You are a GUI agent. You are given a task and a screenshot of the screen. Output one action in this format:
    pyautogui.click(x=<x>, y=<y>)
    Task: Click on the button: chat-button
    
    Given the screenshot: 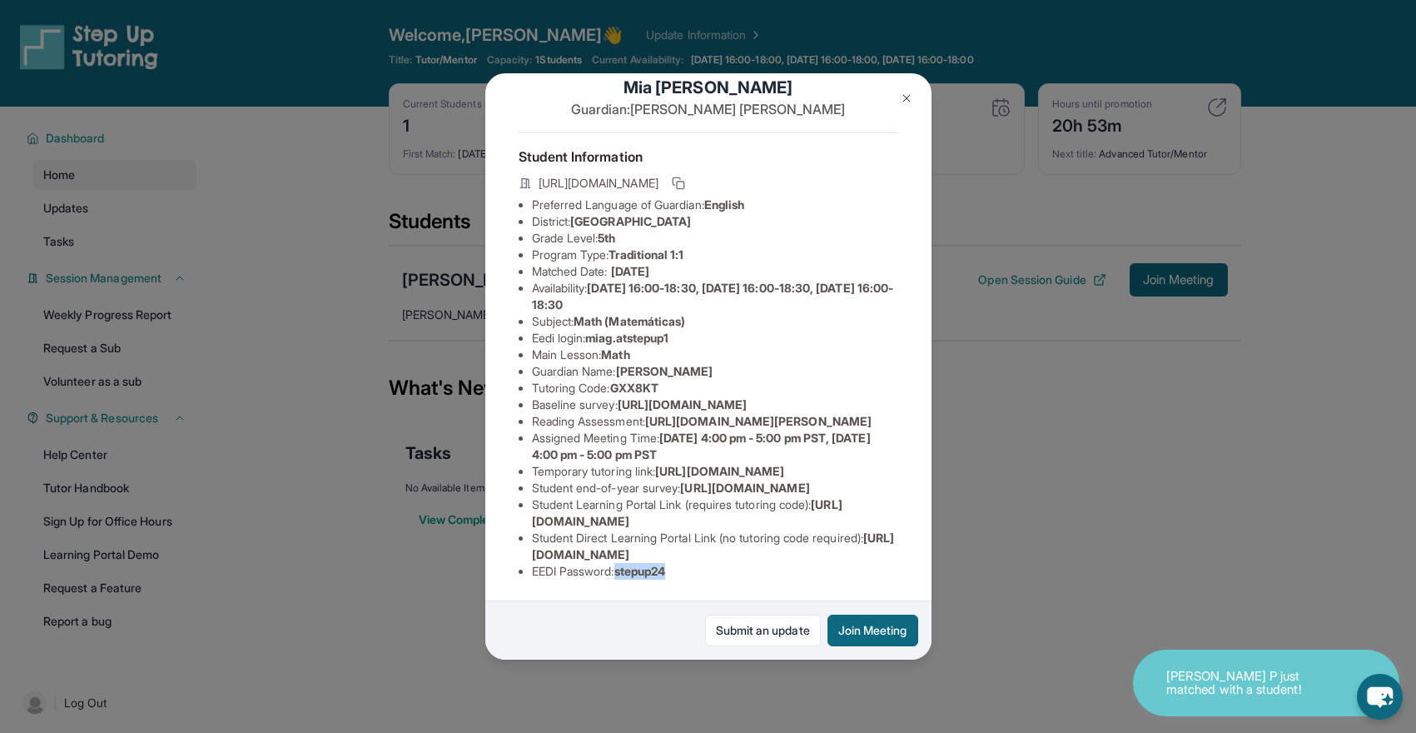 What is the action you would take?
    pyautogui.click(x=1379, y=696)
    